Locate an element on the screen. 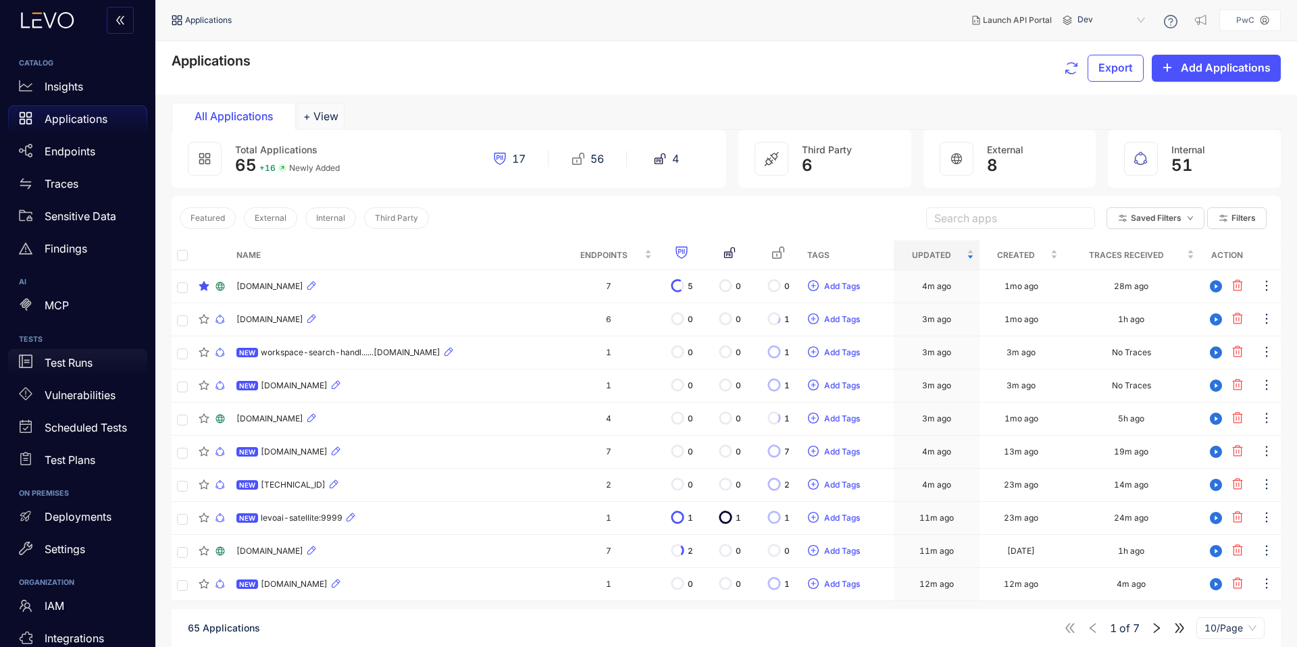 This screenshot has width=1297, height=647. span: down is located at coordinates (1191, 218).